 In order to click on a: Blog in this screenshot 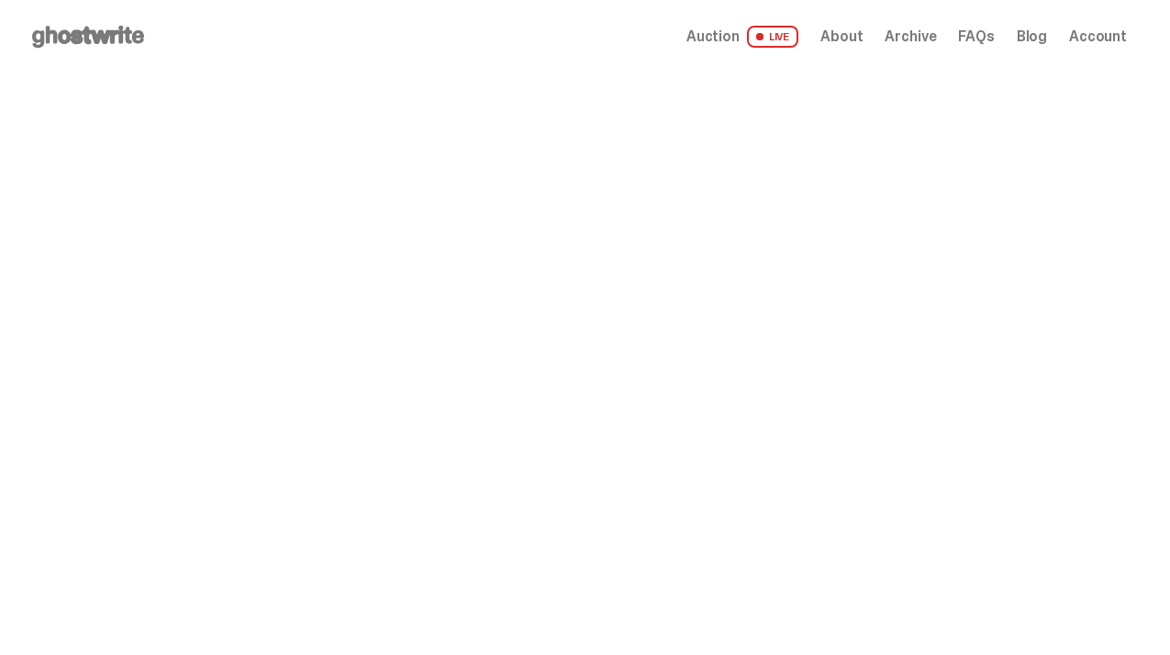, I will do `click(1031, 37)`.